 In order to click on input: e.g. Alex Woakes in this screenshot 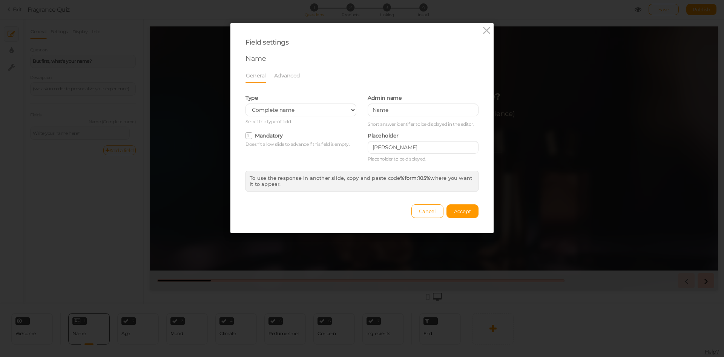, I will do `click(284, 119)`.